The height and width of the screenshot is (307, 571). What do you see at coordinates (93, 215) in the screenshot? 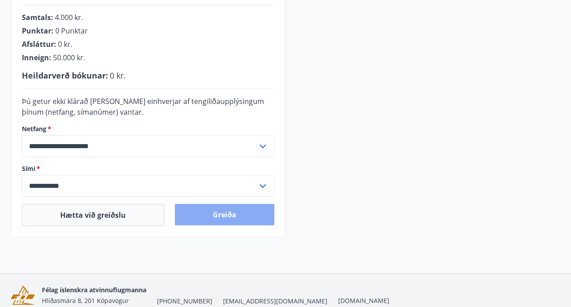
I see `button: Hætta við greiðslu` at bounding box center [93, 215].